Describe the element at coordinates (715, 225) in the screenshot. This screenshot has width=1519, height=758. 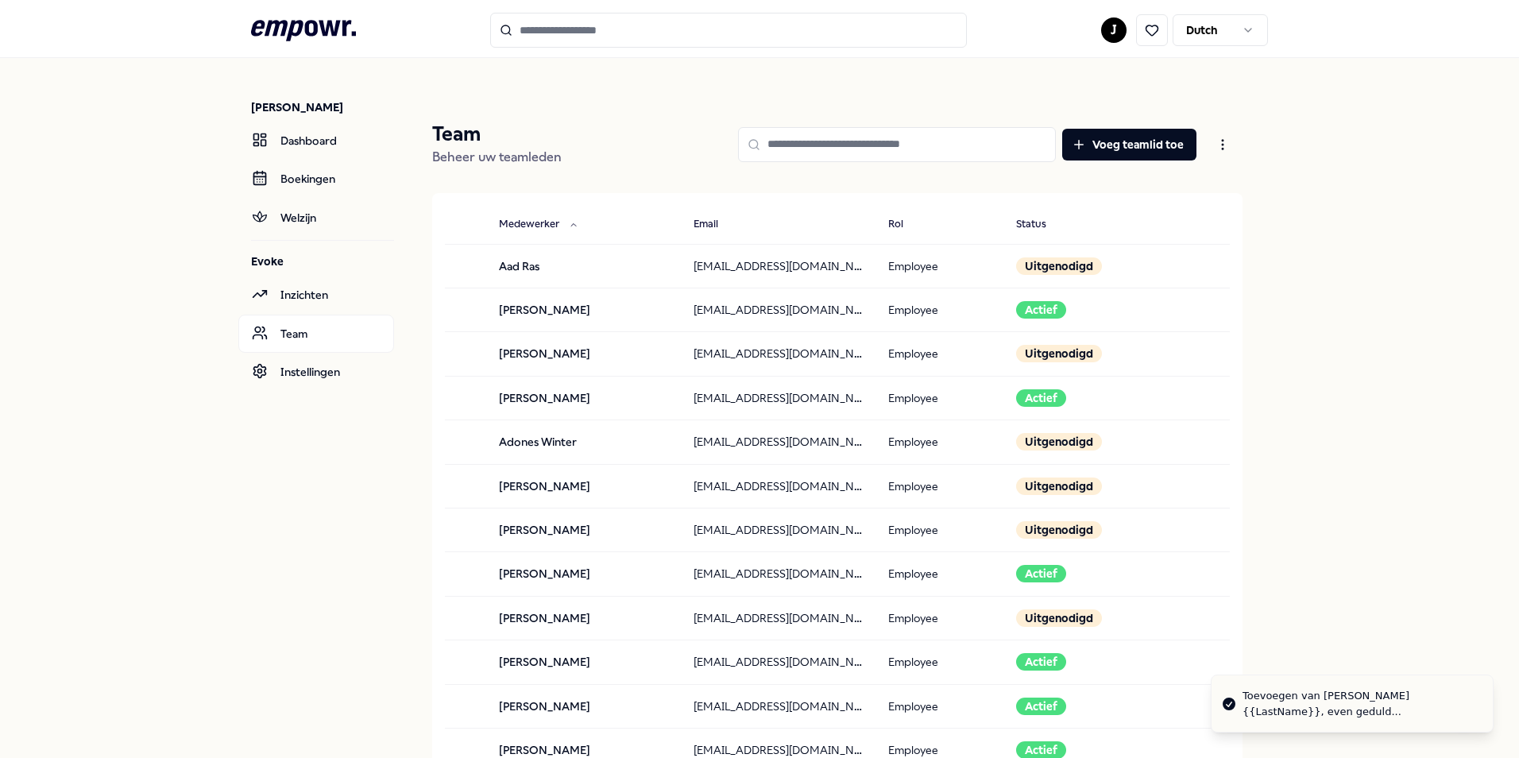
I see `button: Email` at that location.